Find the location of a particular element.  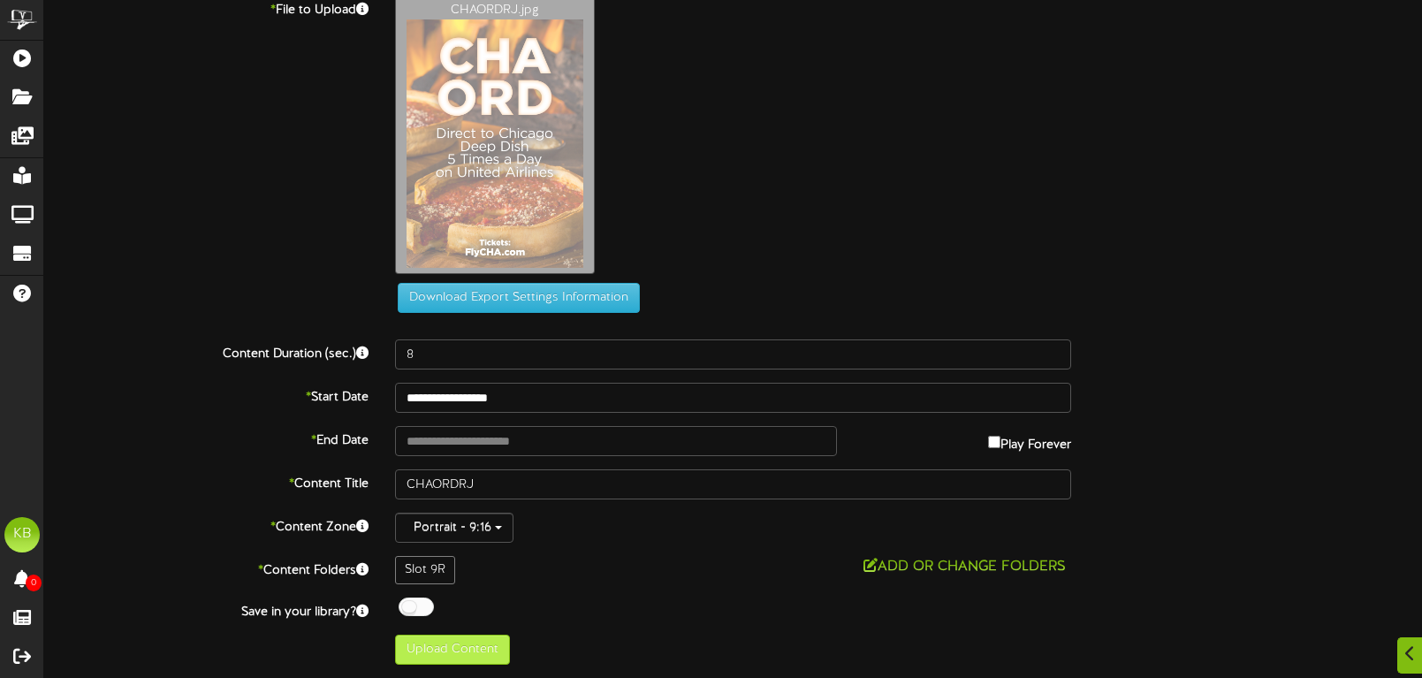

a: Download Export Settings Information is located at coordinates (514, 298).